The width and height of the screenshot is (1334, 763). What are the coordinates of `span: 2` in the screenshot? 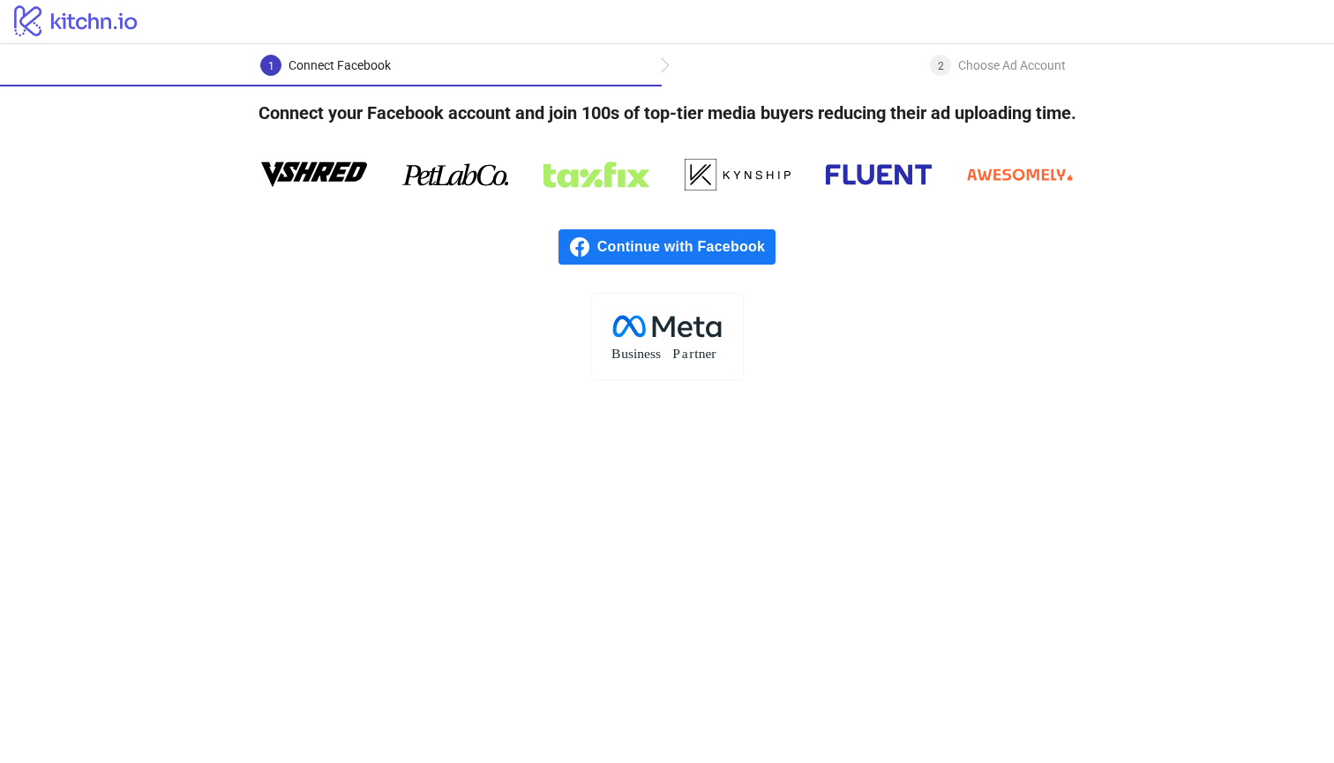 It's located at (941, 66).